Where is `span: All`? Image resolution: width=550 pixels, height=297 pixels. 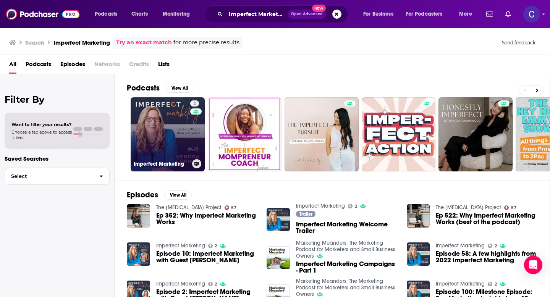
span: All is located at coordinates (13, 66).